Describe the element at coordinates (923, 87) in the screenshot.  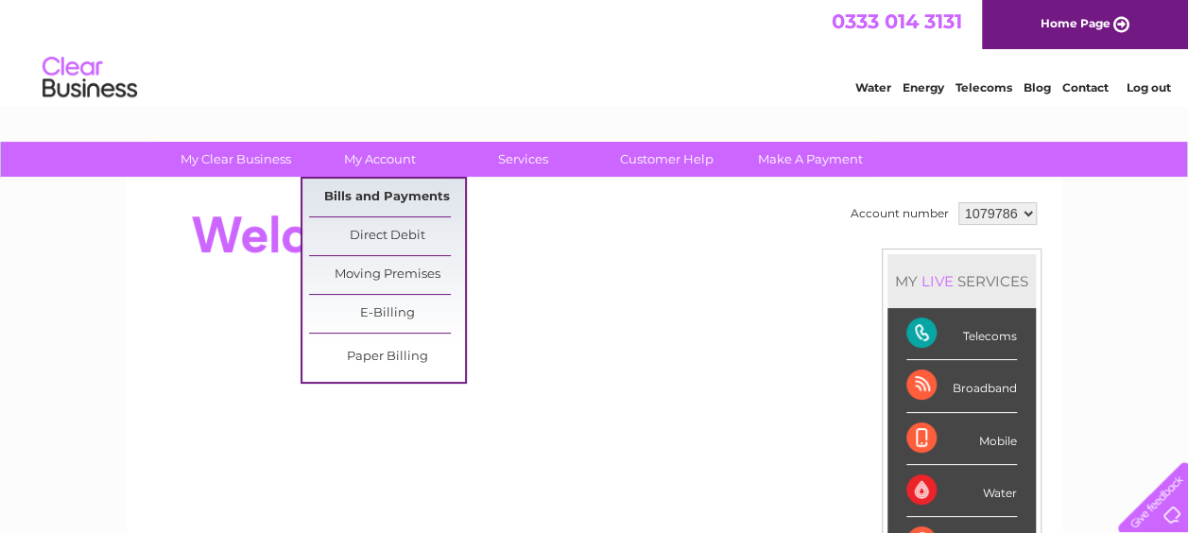
I see `a: Energy` at that location.